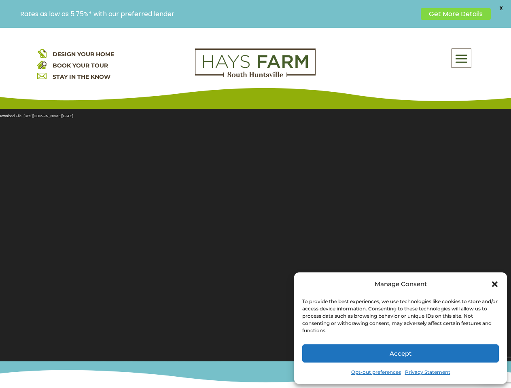 The height and width of the screenshot is (388, 511). Describe the element at coordinates (501, 8) in the screenshot. I see `span: X` at that location.